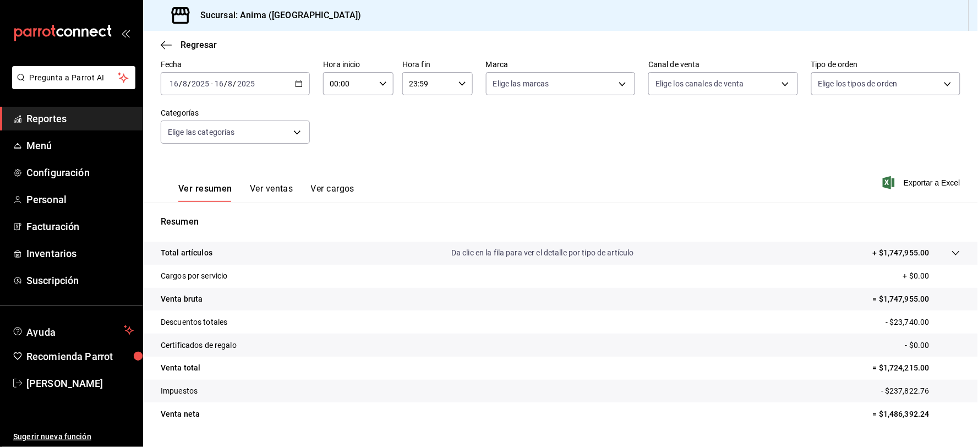  I want to click on button: Exportar a Excel, so click(922, 183).